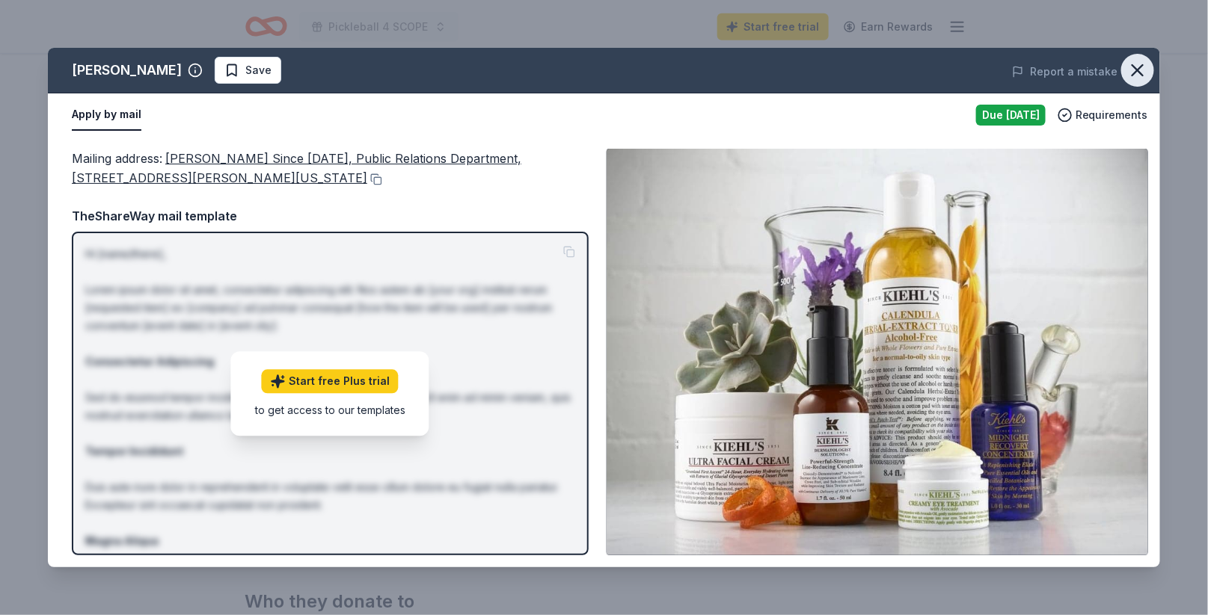  Describe the element at coordinates (248, 70) in the screenshot. I see `button: Save` at that location.